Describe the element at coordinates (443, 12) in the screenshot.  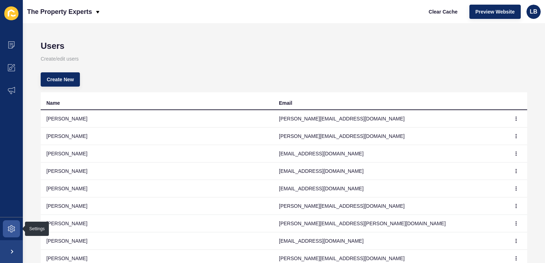
I see `button: Clear Cache` at that location.